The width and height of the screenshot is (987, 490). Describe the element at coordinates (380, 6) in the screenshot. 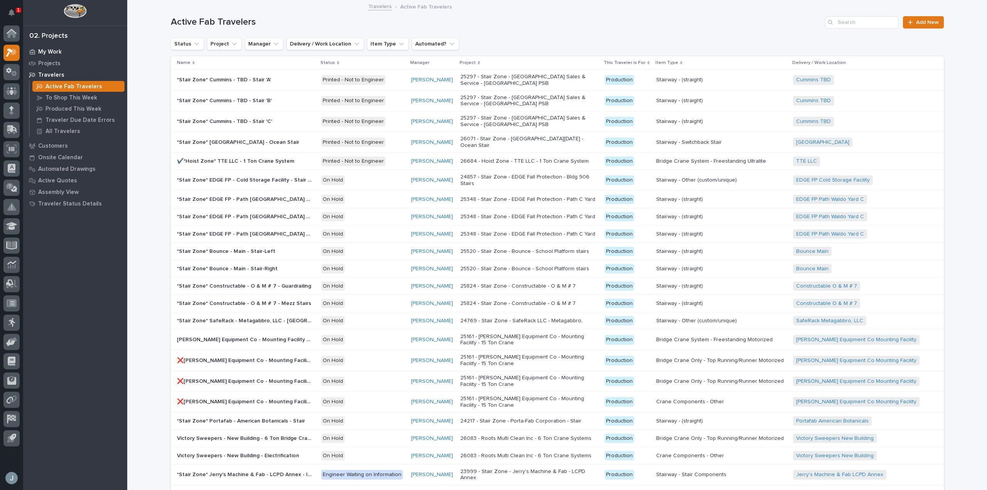

I see `a: Travelers` at that location.